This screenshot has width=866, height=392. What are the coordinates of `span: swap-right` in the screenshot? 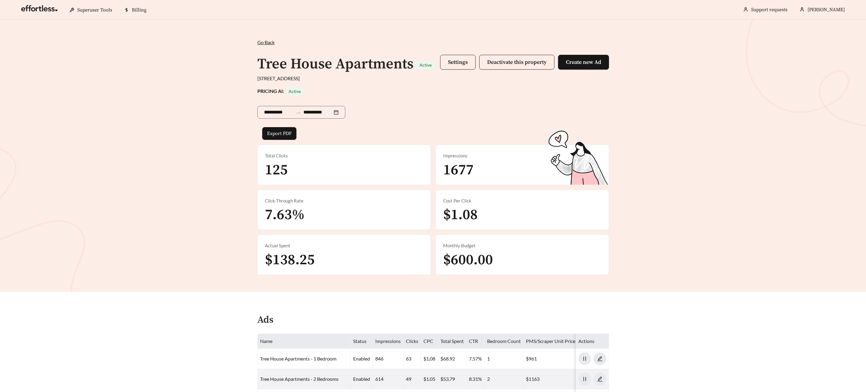 It's located at (298, 113).